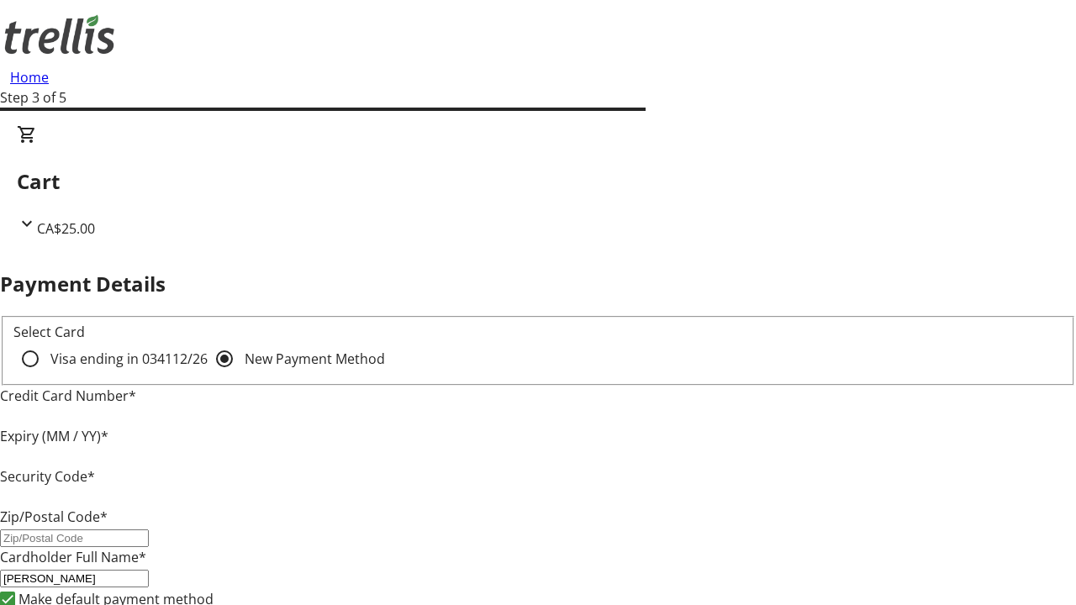 The height and width of the screenshot is (605, 1076). Describe the element at coordinates (313, 359) in the screenshot. I see `label: New Payment Method` at that location.